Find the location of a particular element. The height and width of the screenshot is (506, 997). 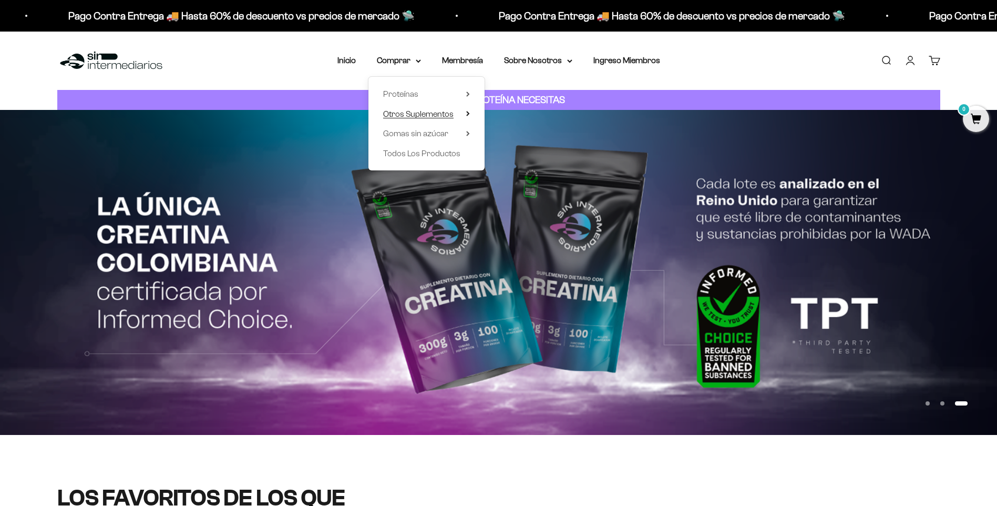

summary: Comprar is located at coordinates (399, 60).